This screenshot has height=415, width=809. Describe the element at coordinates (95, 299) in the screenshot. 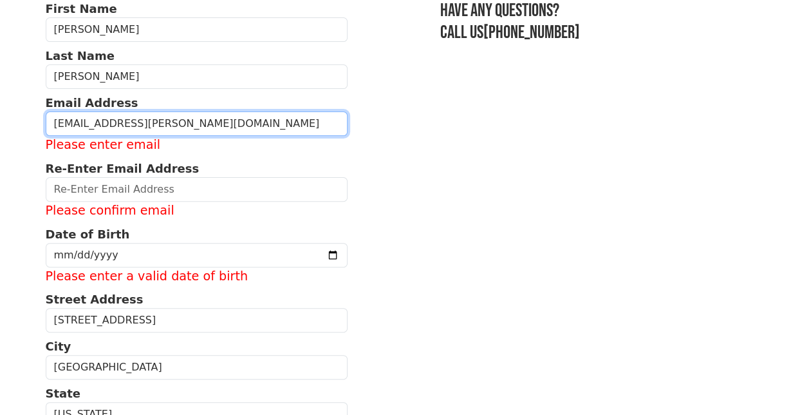

I see `strong: Street Address` at that location.